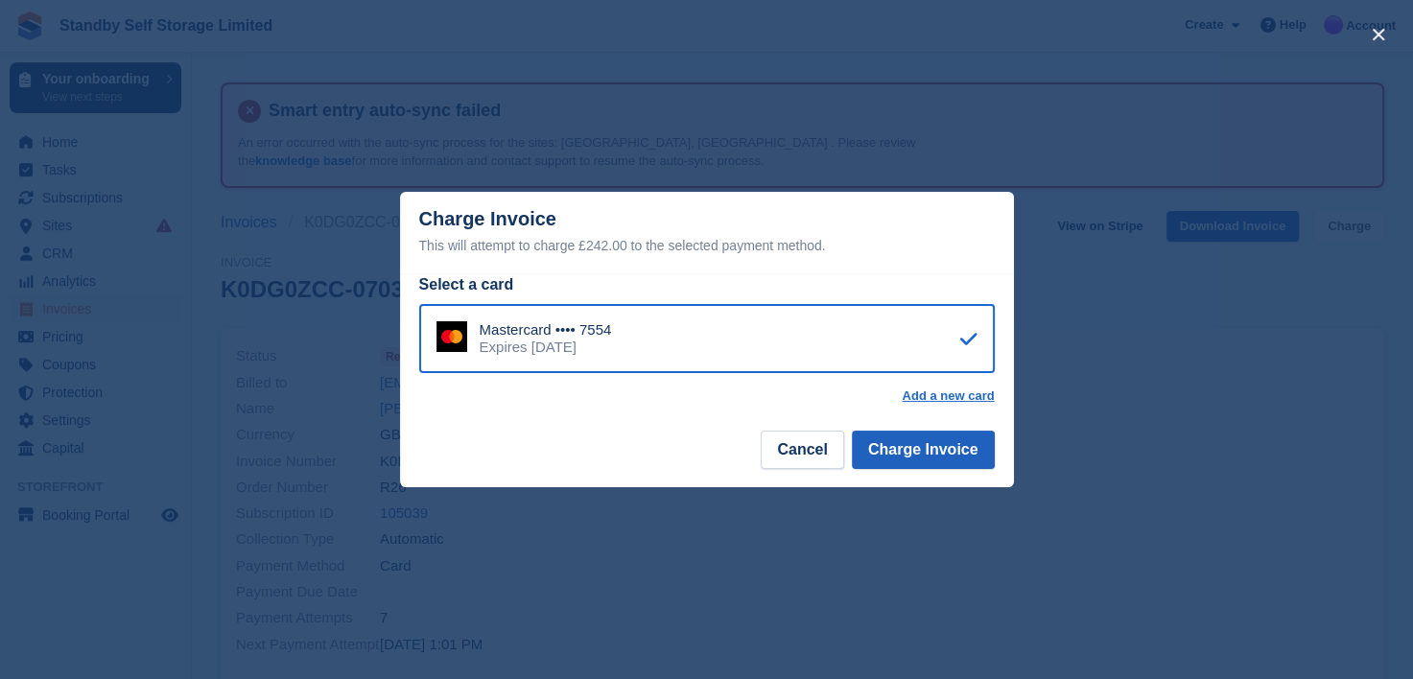  What do you see at coordinates (707, 285) in the screenshot?
I see `div: Select a card` at bounding box center [707, 285].